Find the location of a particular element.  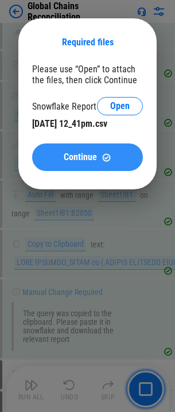

span: Open is located at coordinates (120, 106).